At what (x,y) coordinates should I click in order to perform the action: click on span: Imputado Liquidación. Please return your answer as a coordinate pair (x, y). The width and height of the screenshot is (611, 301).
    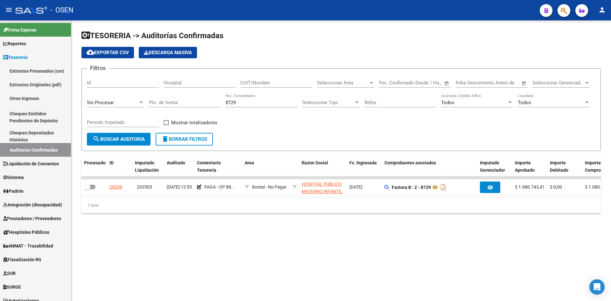
    Looking at the image, I should click on (147, 166).